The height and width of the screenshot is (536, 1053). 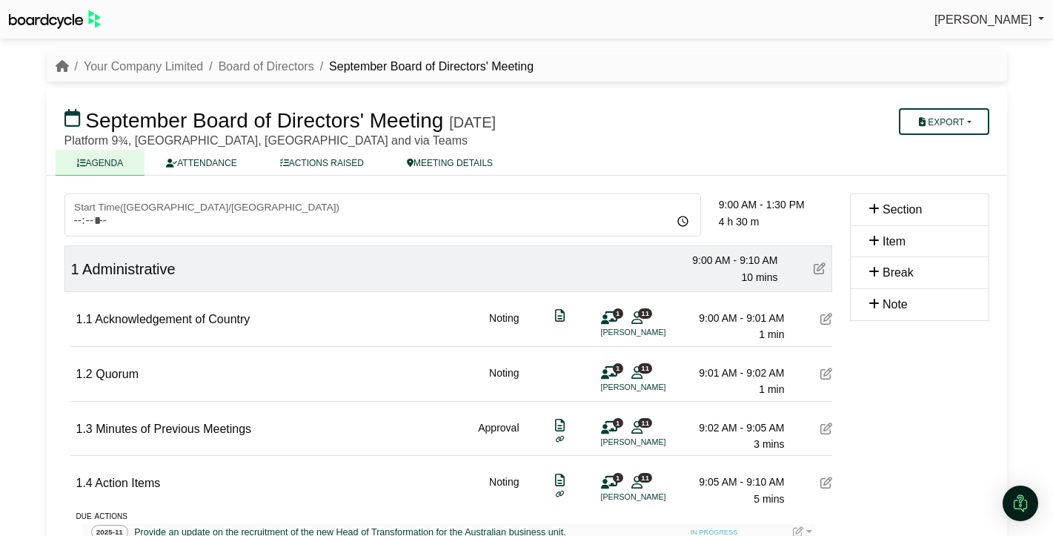 I want to click on span: Administrative, so click(x=129, y=269).